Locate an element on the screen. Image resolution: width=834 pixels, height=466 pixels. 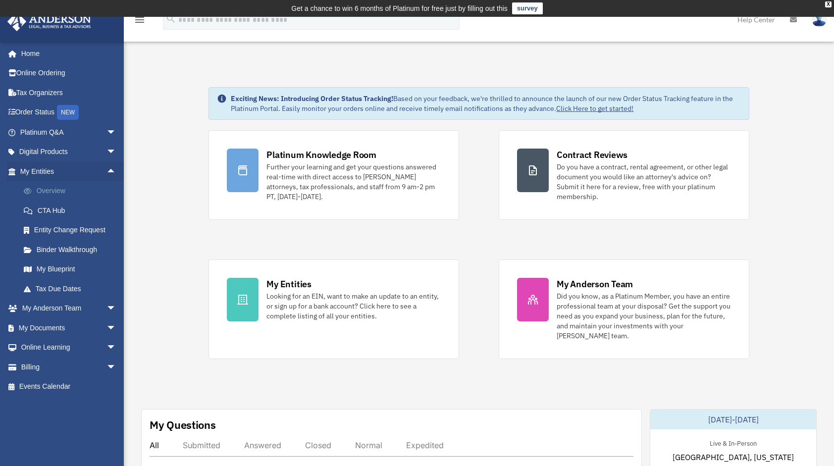
div: Live & In-Person is located at coordinates (733, 442).